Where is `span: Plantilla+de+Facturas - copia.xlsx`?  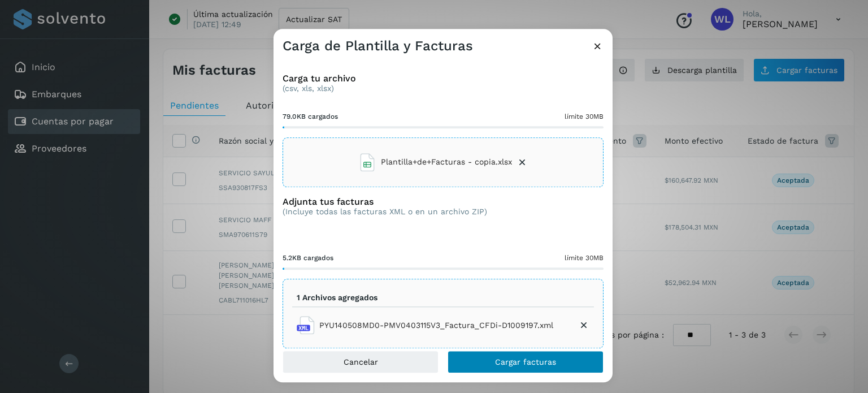
span: Plantilla+de+Facturas - copia.xlsx is located at coordinates (446, 162).